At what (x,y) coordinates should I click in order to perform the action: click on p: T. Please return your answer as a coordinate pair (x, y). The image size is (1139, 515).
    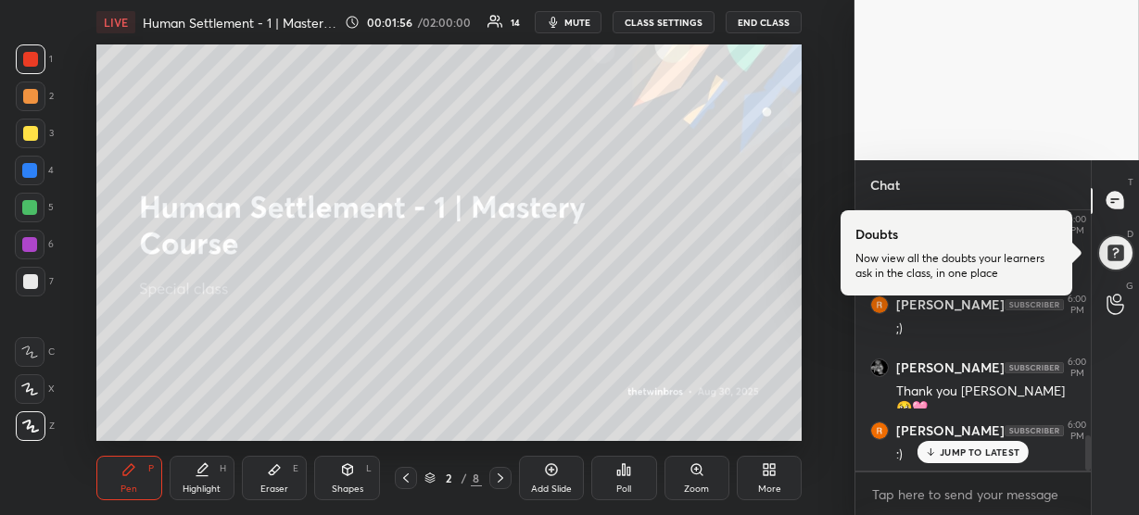
    Looking at the image, I should click on (1131, 182).